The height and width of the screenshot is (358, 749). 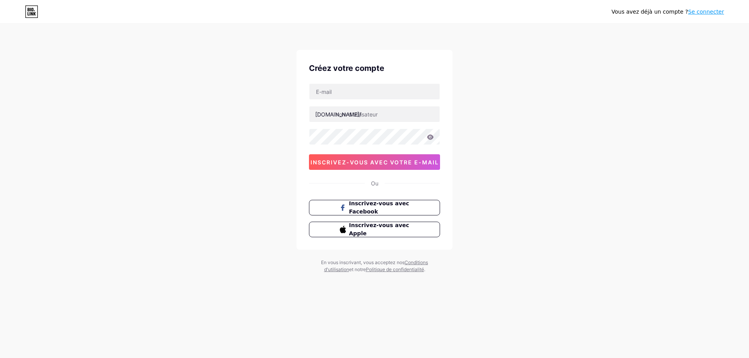 What do you see at coordinates (374, 92) in the screenshot?
I see `input: E-mail` at bounding box center [374, 92].